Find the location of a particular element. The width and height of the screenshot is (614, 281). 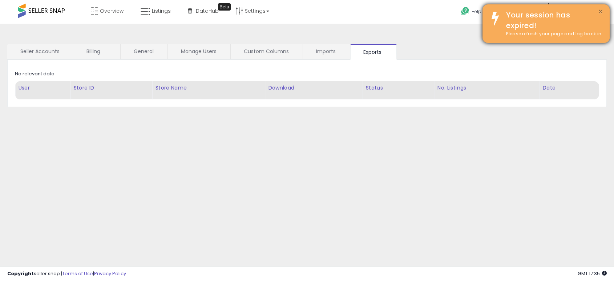

strong: Copyright is located at coordinates (20, 273).